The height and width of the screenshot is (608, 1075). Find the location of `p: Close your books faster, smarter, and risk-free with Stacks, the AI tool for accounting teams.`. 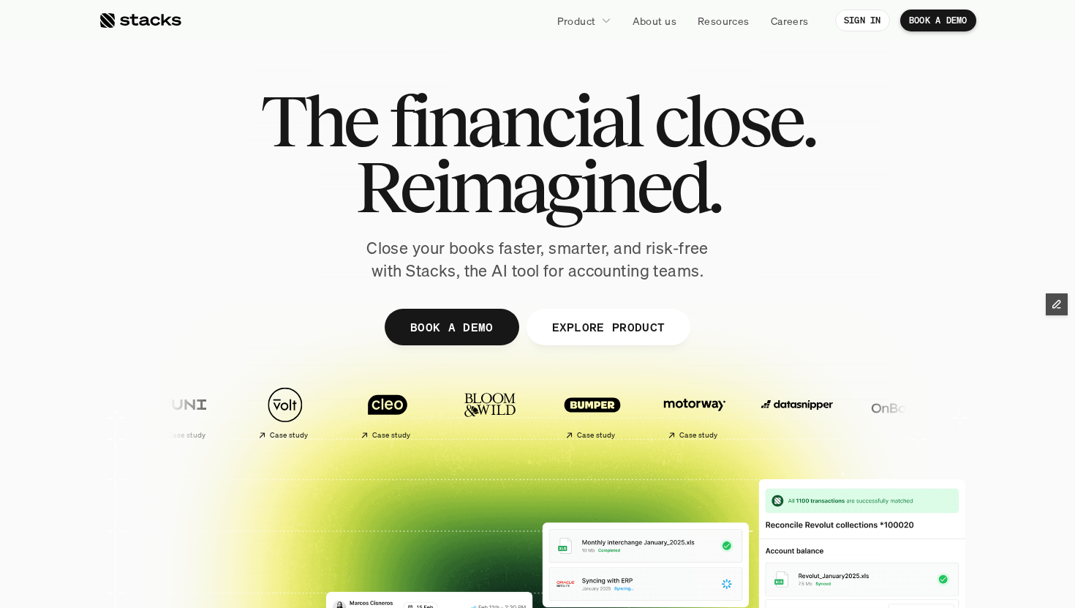

p: Close your books faster, smarter, and risk-free with Stacks, the AI tool for accounting teams. is located at coordinates (538, 260).